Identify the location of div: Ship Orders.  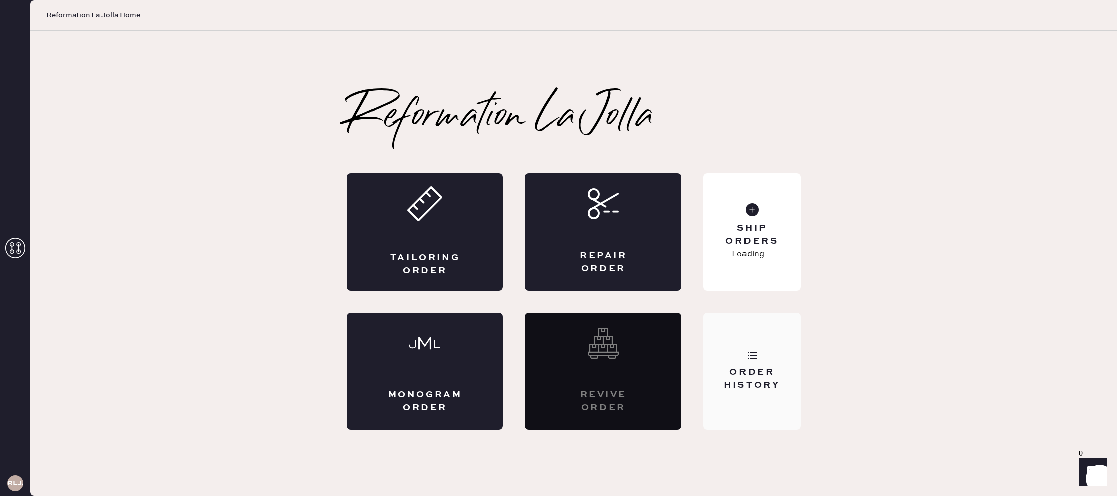
(751, 235).